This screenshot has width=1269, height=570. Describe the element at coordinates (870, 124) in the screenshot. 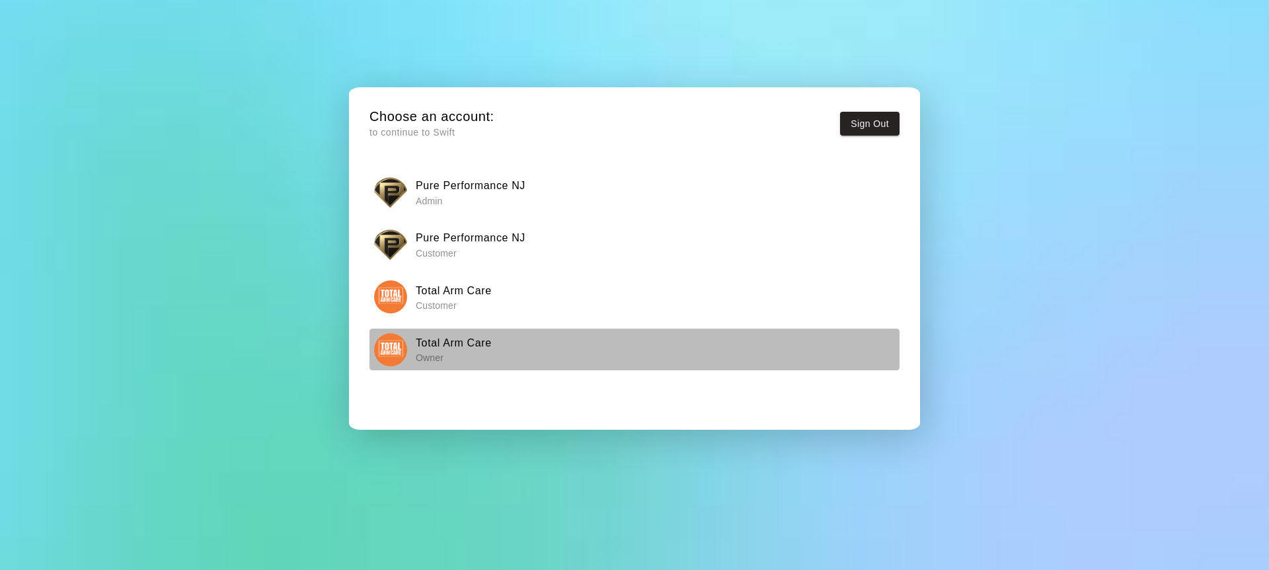

I see `button: Sign Out` at that location.